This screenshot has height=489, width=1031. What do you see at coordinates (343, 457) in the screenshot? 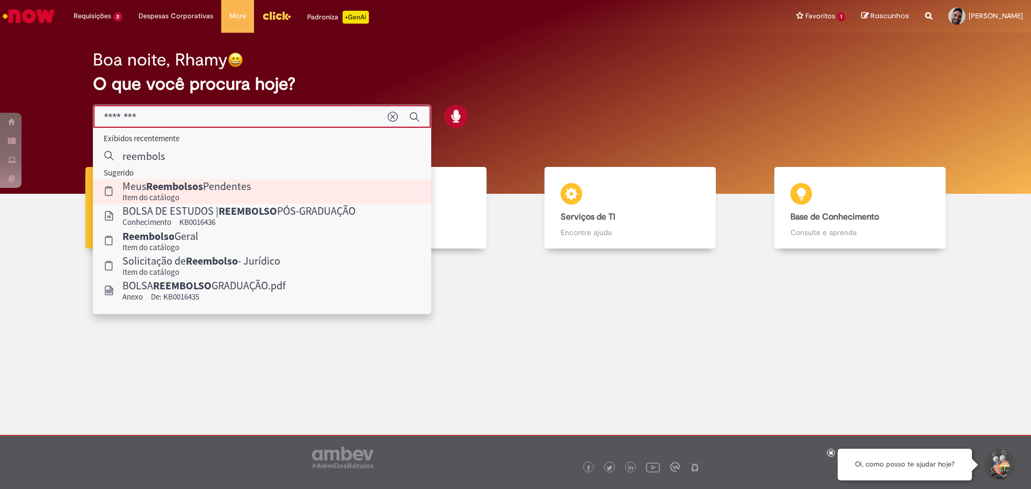
I see `img: logo_footer_ambev_rotulo_gray.png` at bounding box center [343, 457].